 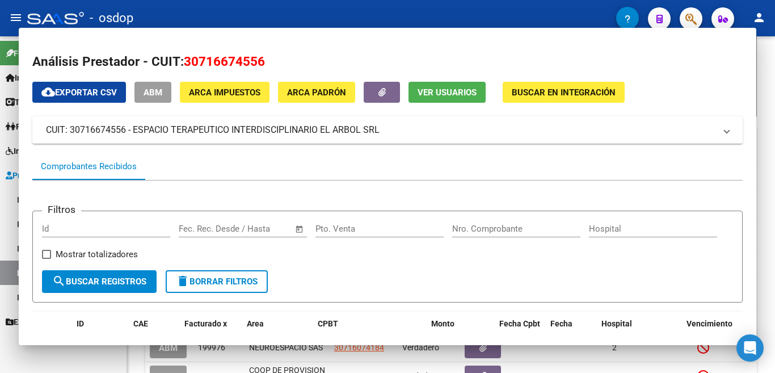 What do you see at coordinates (100, 336) in the screenshot?
I see `datatable-header-cell: ID` at bounding box center [100, 336].